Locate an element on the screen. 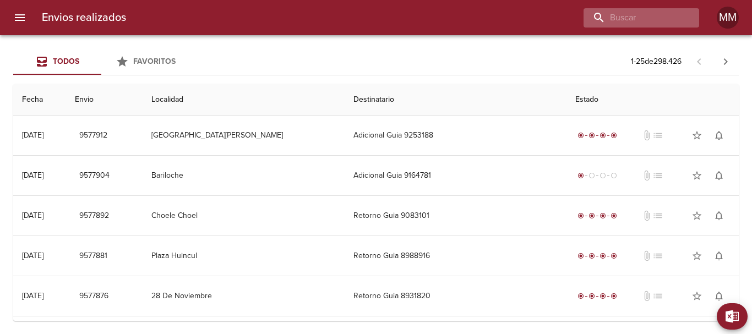 This screenshot has height=334, width=752. button: Exportar Excel is located at coordinates (733, 317).